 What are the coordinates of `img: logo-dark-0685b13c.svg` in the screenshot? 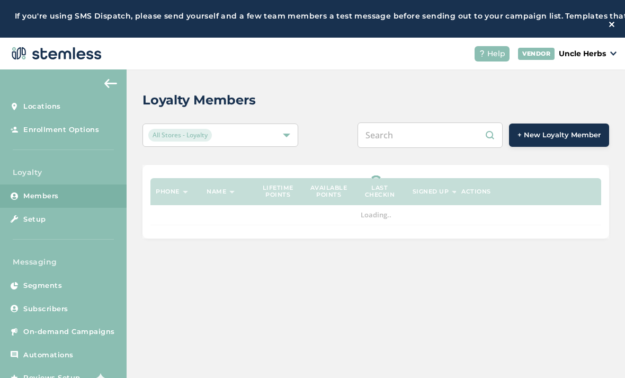 It's located at (55, 54).